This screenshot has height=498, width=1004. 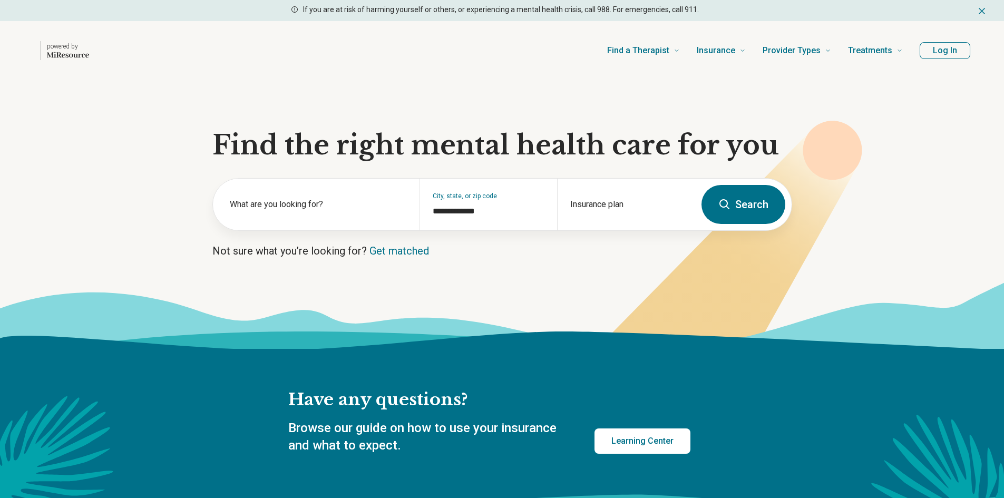 I want to click on span: Insurance, so click(x=716, y=51).